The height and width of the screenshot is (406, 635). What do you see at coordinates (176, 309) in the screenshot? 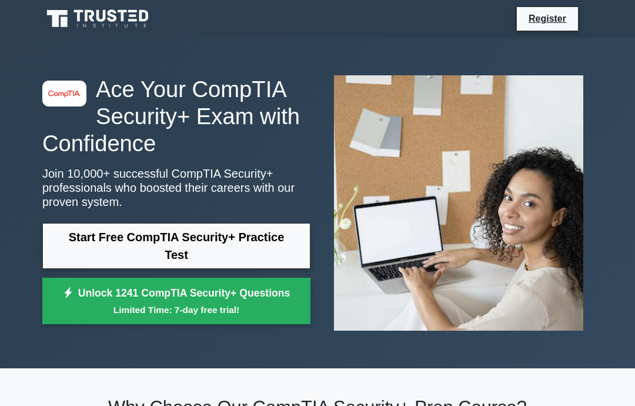
I see `small: Limited Time: 7-day free trial!` at bounding box center [176, 309].